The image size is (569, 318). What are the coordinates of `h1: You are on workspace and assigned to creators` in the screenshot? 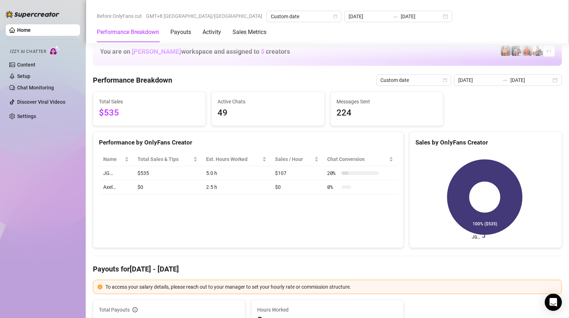 It's located at (195, 51).